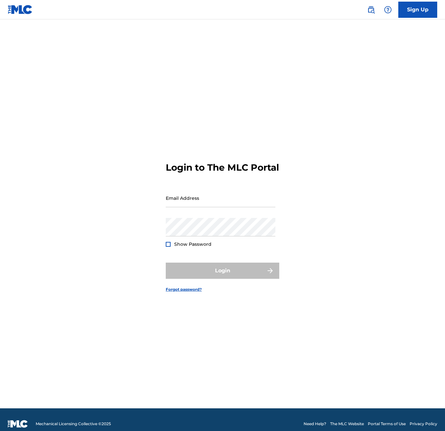  Describe the element at coordinates (193, 244) in the screenshot. I see `span: Show Password` at that location.